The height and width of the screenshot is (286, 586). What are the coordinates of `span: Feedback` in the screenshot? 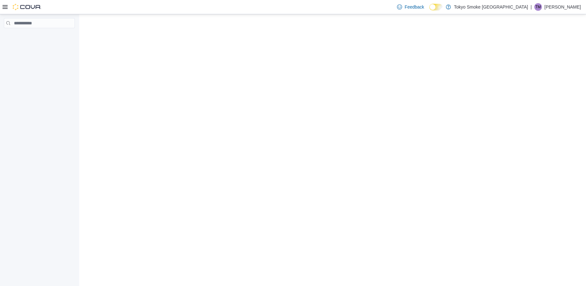 It's located at (414, 7).